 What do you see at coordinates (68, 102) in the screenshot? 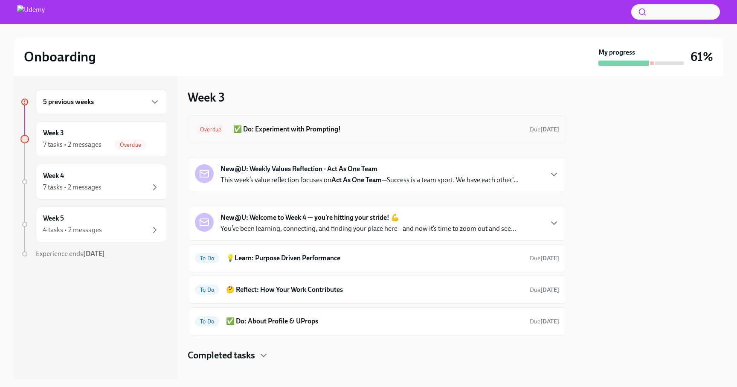
I see `h6: 5 previous weeks` at bounding box center [68, 102].